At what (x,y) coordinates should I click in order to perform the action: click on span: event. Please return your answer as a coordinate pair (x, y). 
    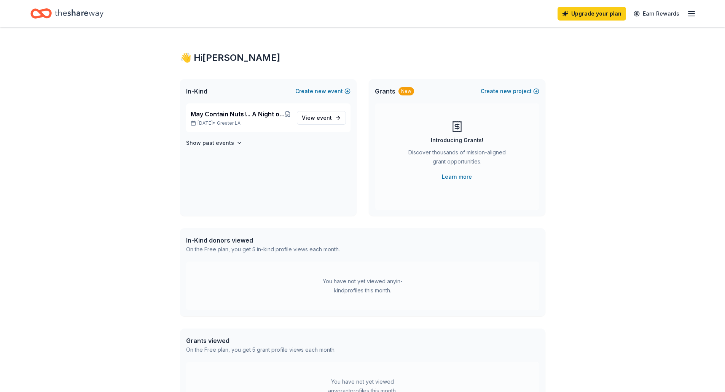
    Looking at the image, I should click on (324, 118).